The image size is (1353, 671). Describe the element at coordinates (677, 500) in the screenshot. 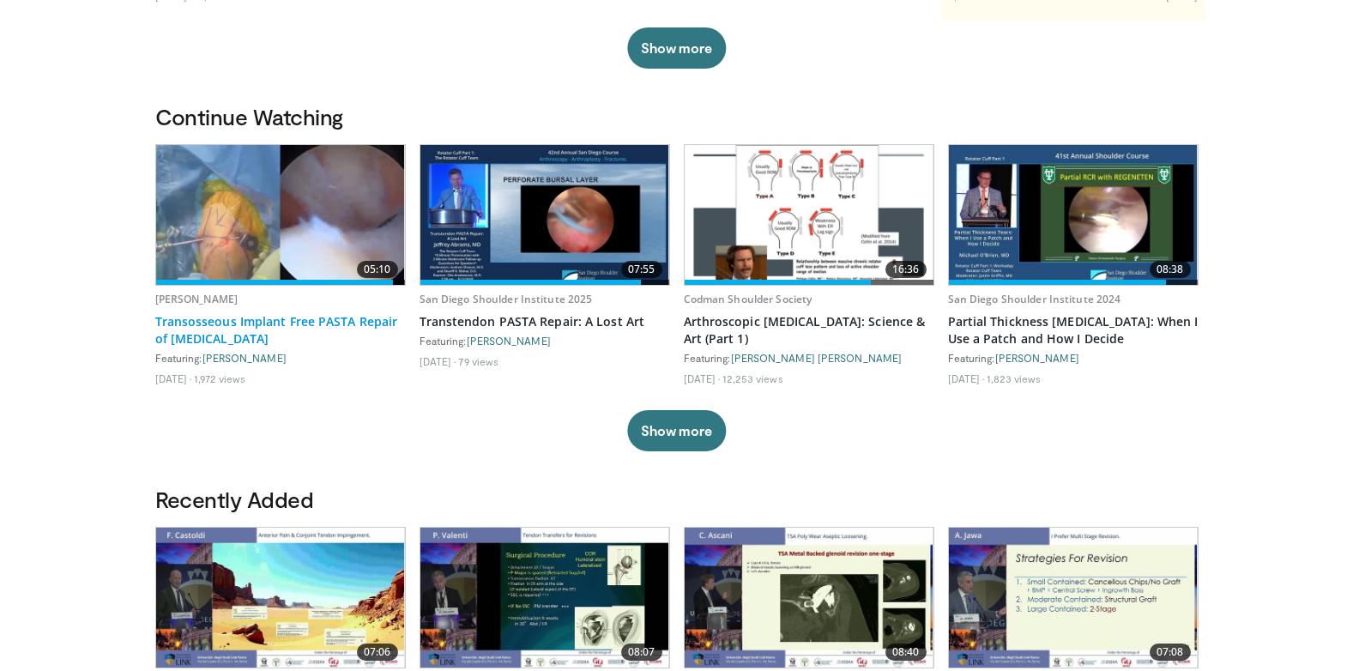

I see `h3: Recently Added` at that location.